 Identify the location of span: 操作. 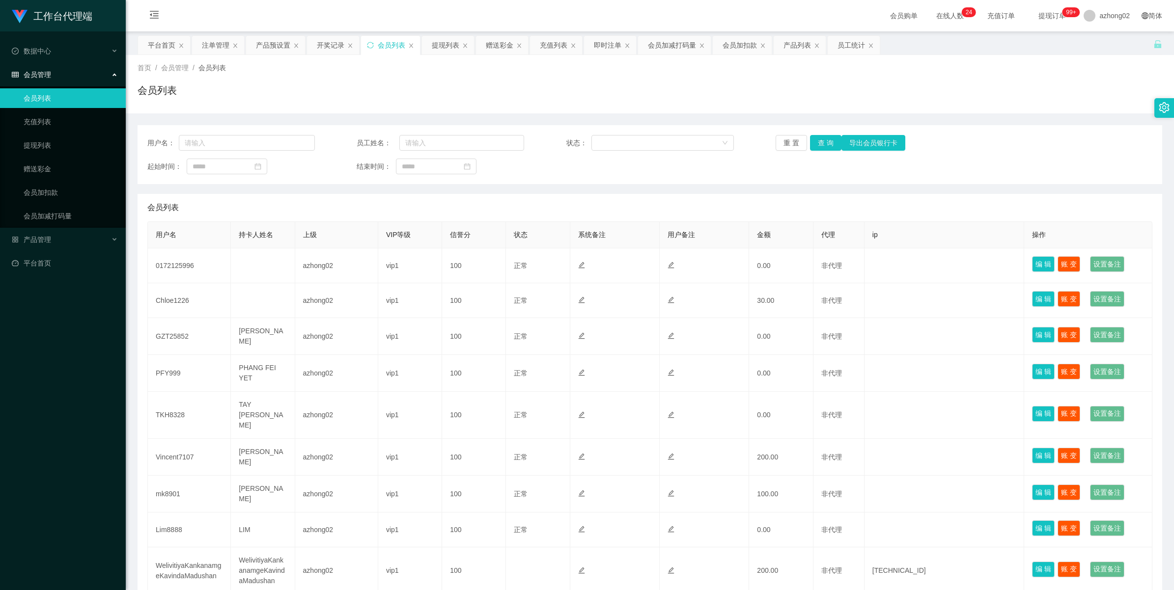
(1039, 235).